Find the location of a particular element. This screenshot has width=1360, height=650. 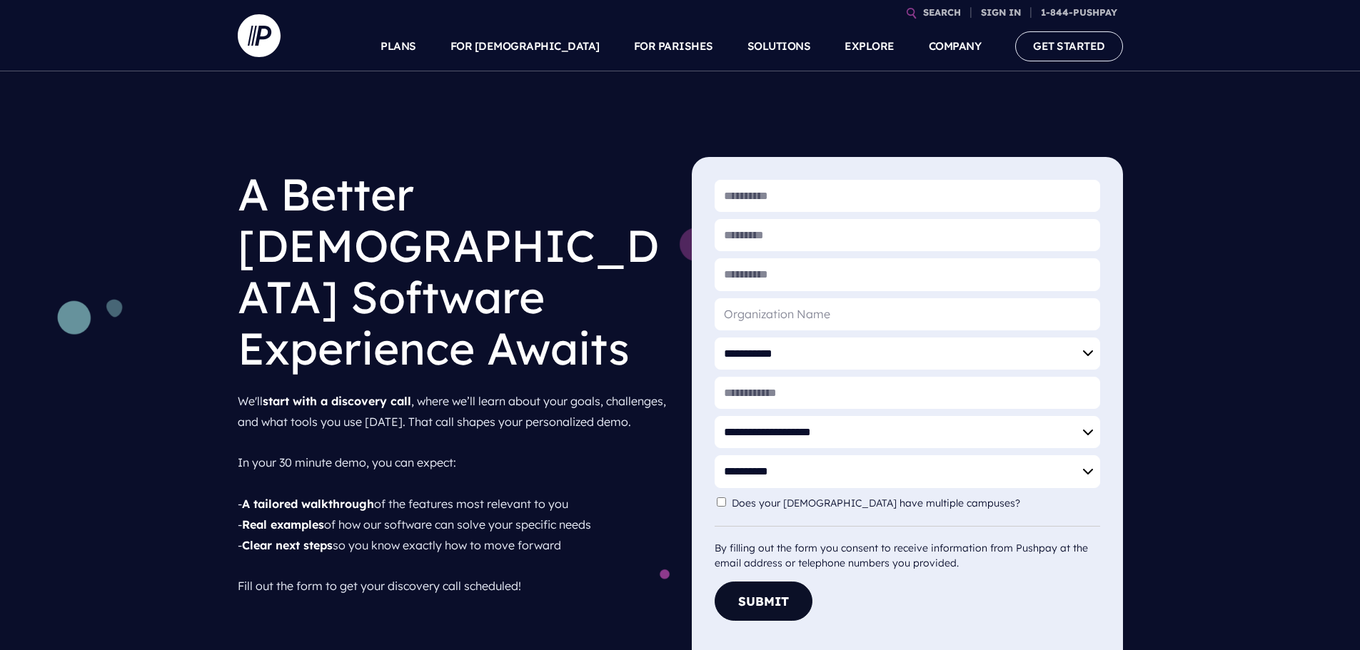

strong: Clear next steps is located at coordinates (287, 545).